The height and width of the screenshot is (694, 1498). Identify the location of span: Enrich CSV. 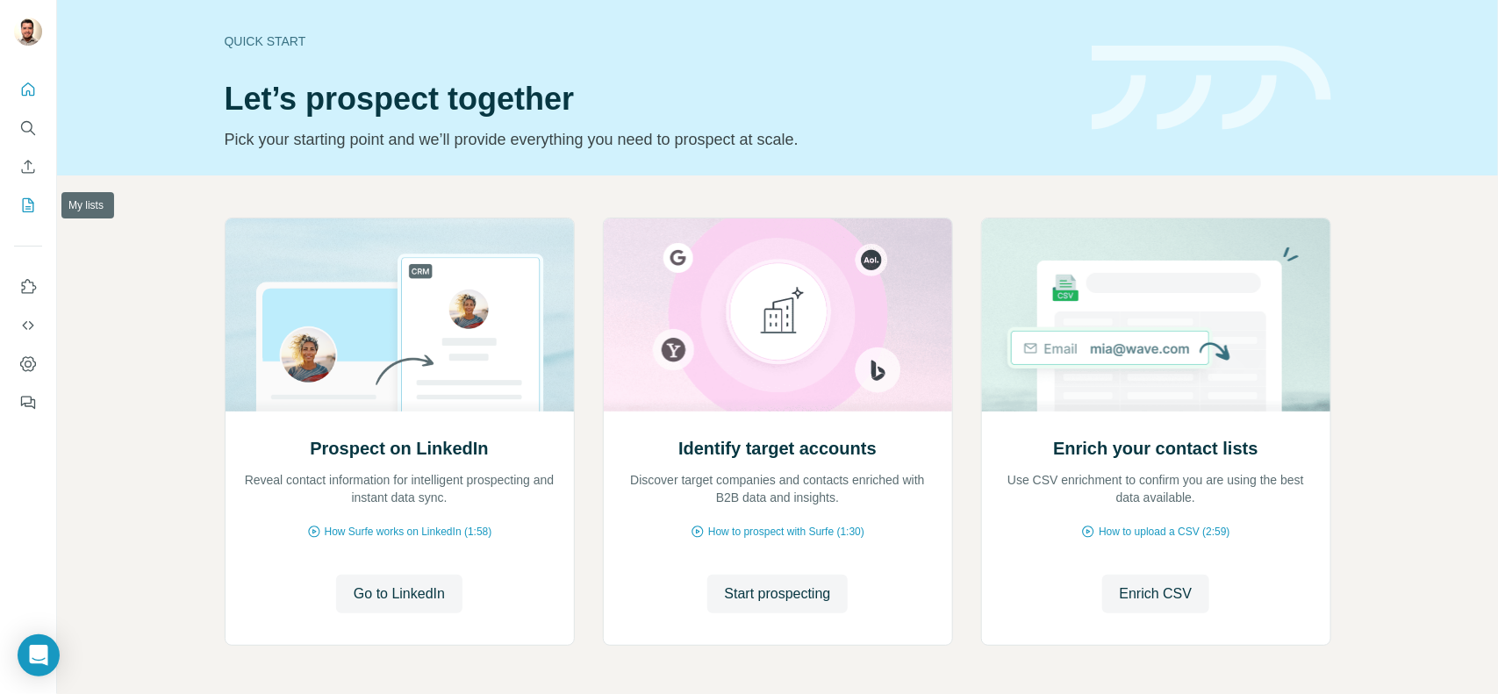
(1156, 594).